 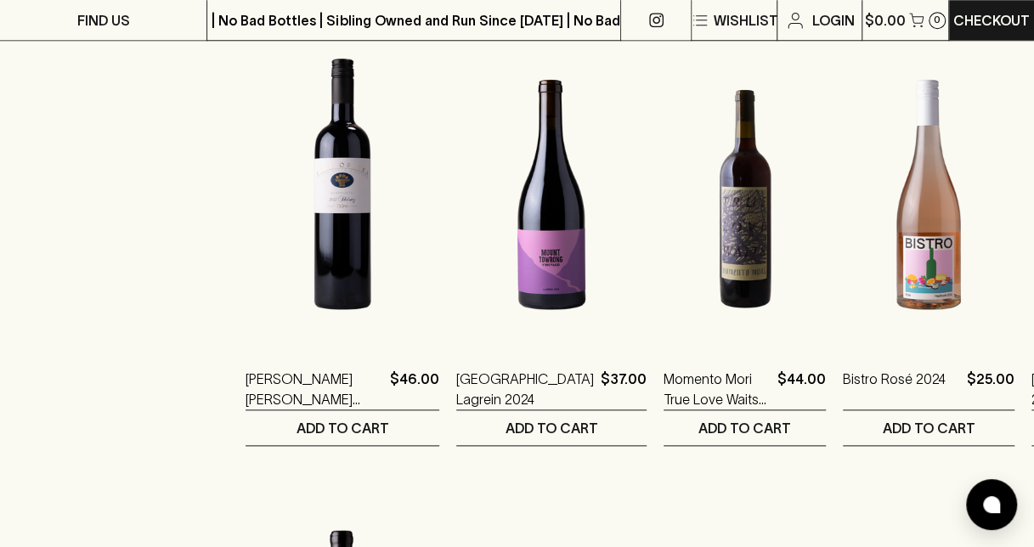 I want to click on p: Bistro Rosé 2024, so click(x=894, y=389).